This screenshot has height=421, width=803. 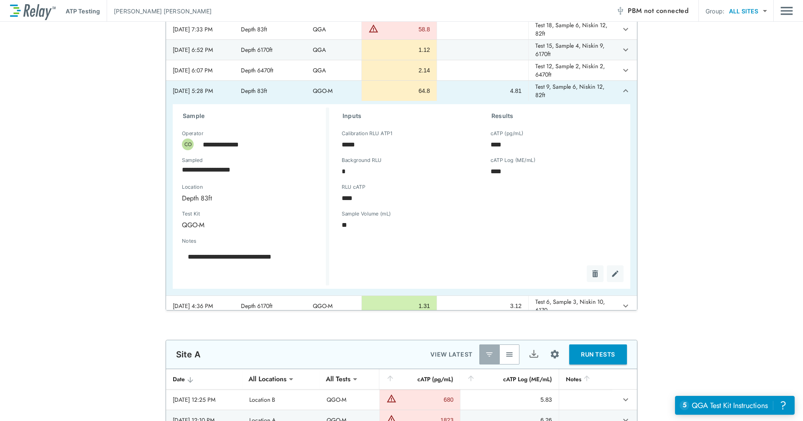 What do you see at coordinates (83, 11) in the screenshot?
I see `p: ATP Testing` at bounding box center [83, 11].